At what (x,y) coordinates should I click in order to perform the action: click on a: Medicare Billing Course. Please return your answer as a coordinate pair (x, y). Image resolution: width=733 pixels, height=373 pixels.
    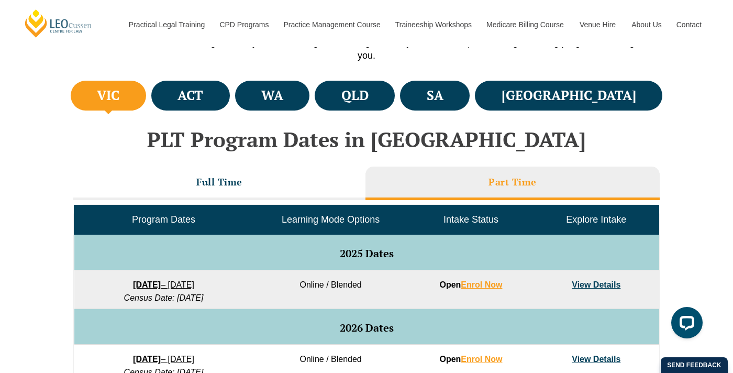
    Looking at the image, I should click on (525, 25).